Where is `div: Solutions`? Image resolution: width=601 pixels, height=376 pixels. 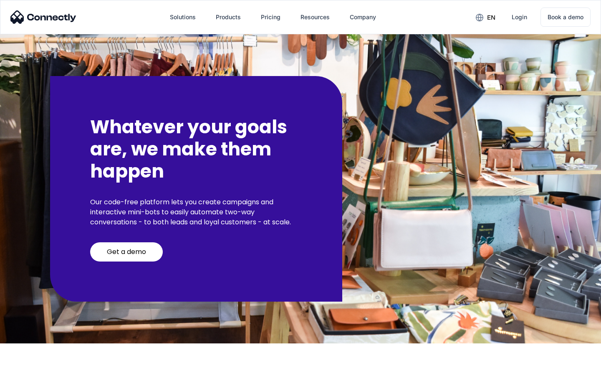 div: Solutions is located at coordinates (183, 17).